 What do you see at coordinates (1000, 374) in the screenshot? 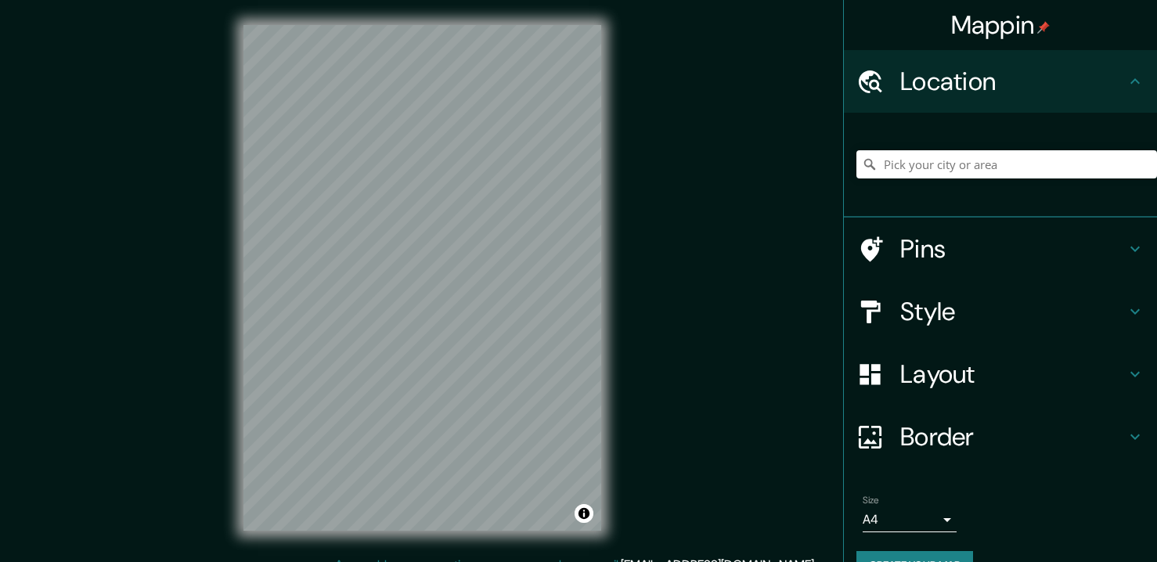
I see `div: Layout` at bounding box center [1000, 374].